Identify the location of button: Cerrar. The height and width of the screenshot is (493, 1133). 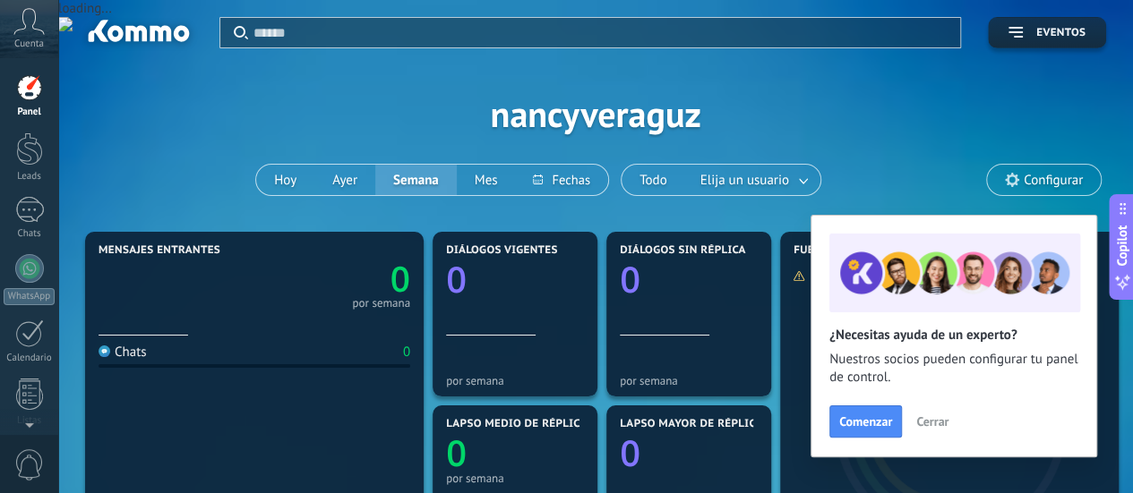
(932, 422).